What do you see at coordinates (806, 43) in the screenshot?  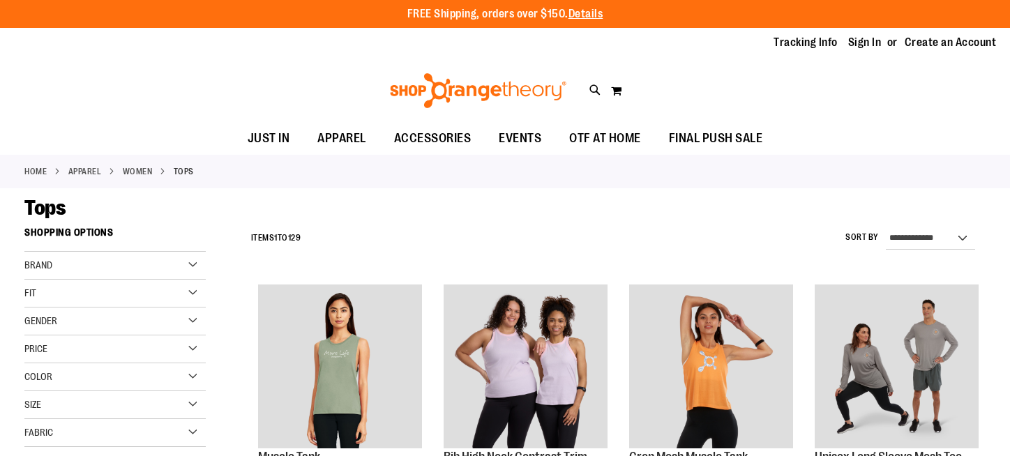 I see `a: Tracking Info` at bounding box center [806, 43].